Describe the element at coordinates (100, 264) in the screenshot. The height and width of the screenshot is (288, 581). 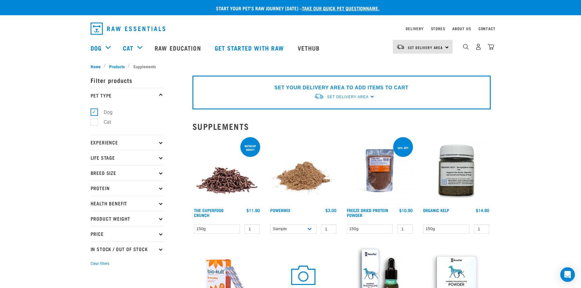
I see `button: Clear filters` at that location.